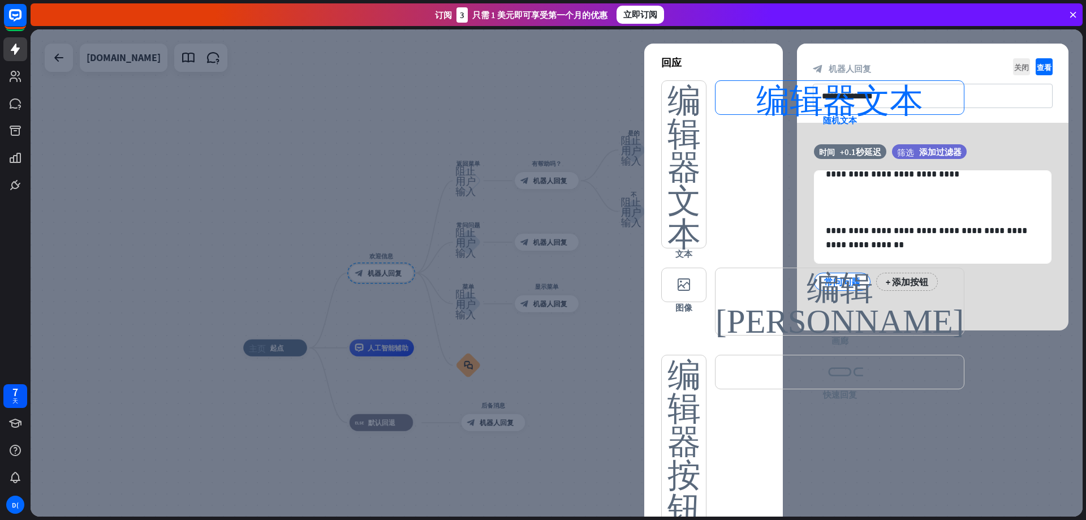 This screenshot has width=1086, height=520. Describe the element at coordinates (1022, 67) in the screenshot. I see `font: 关闭` at that location.